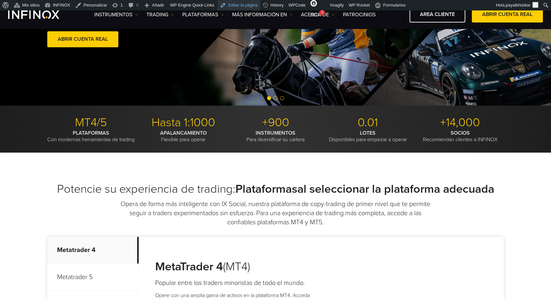  I want to click on span: SEO, so click(315, 15).